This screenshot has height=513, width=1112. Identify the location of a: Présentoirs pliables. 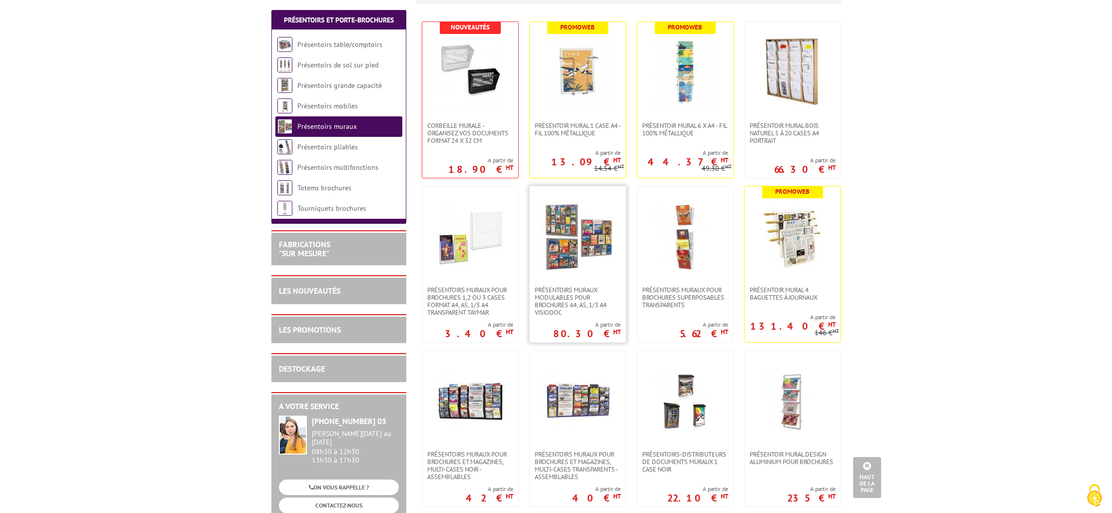
(327, 147).